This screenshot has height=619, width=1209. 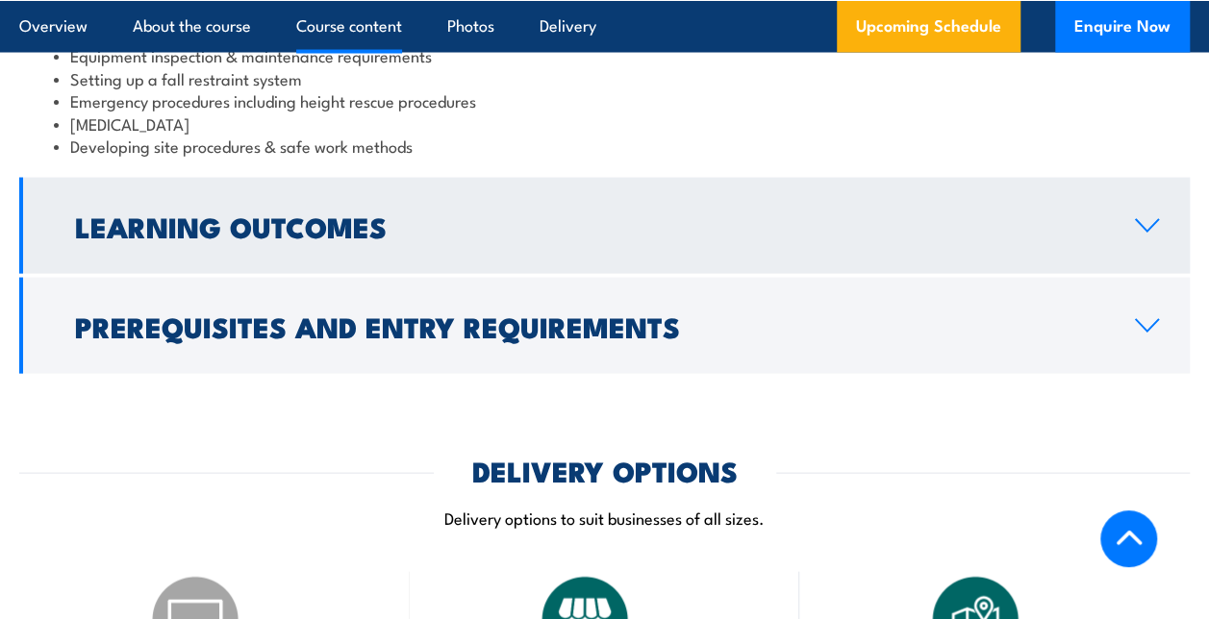 I want to click on a: Learning Outcomes, so click(x=604, y=226).